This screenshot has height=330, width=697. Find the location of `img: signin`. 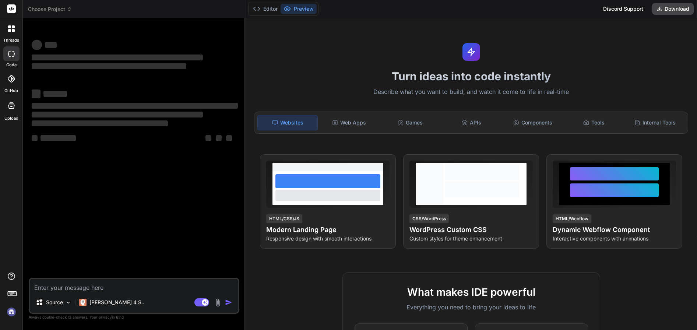

img: signin is located at coordinates (11, 312).